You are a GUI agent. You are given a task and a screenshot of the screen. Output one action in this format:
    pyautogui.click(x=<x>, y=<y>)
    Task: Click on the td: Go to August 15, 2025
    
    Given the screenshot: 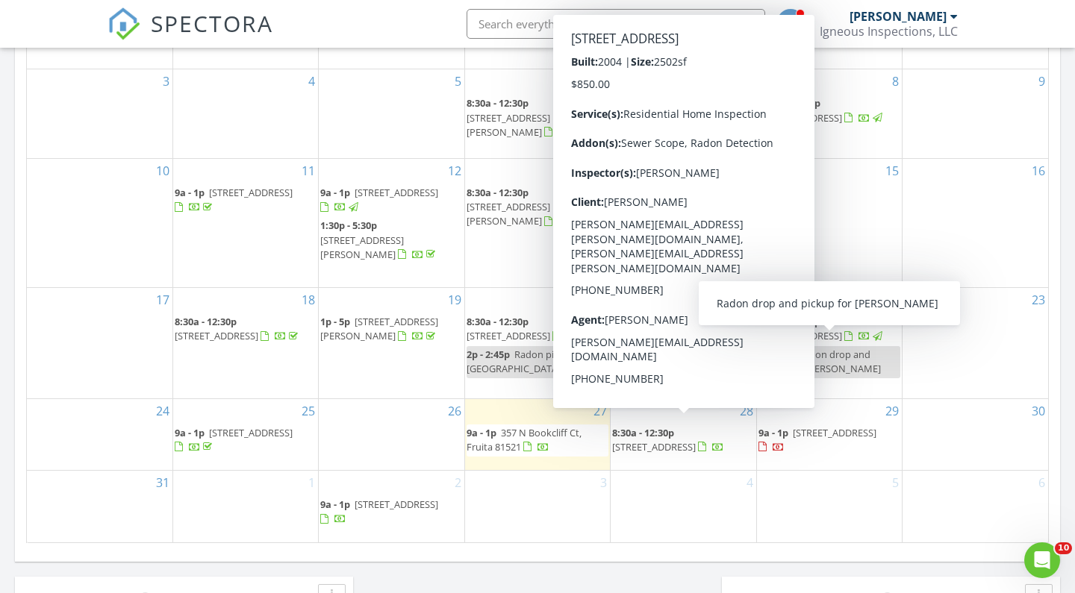 What is the action you would take?
    pyautogui.click(x=829, y=223)
    